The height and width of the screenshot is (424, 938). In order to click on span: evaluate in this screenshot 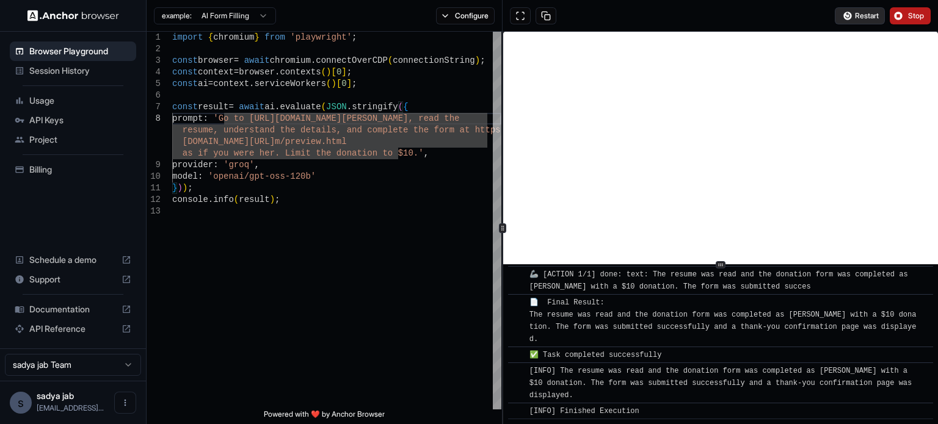, I will do `click(300, 107)`.